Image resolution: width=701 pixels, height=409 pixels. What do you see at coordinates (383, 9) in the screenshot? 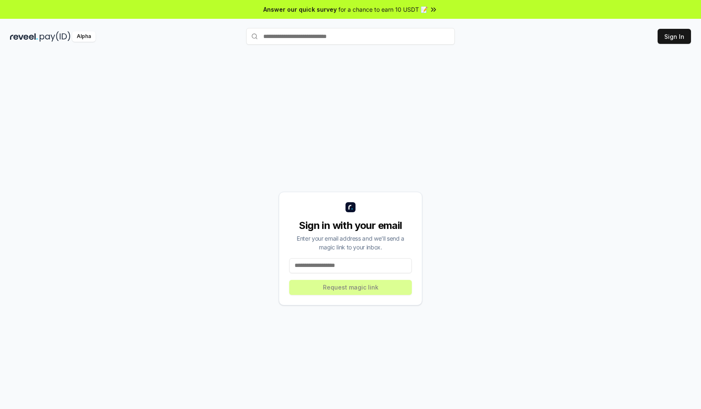
I see `span: for a chance to earn 10 USDT 📝` at bounding box center [383, 9].